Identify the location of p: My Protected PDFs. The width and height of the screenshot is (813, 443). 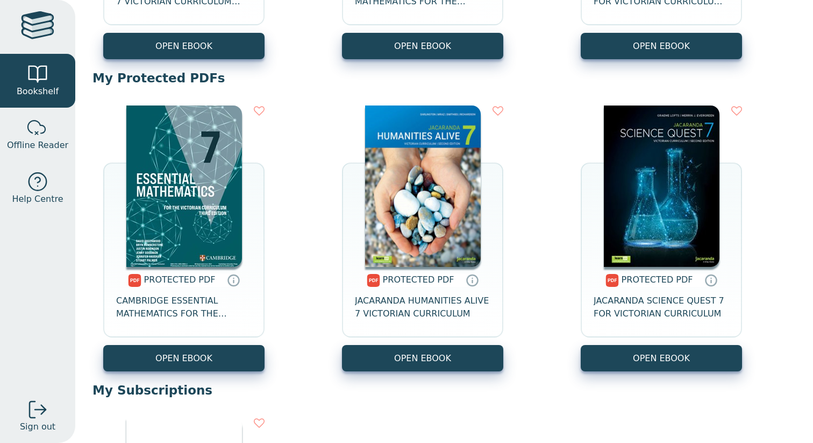
(444, 78).